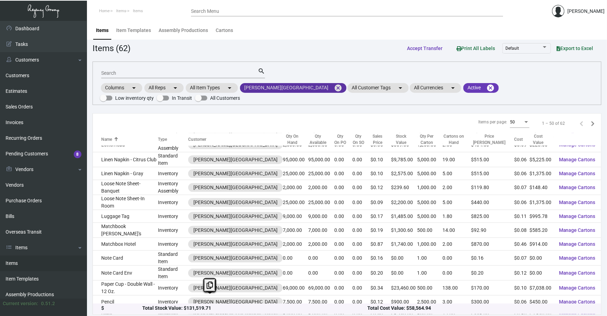 The image size is (607, 316). What do you see at coordinates (48, 304) in the screenshot?
I see `div: 0.51.2` at bounding box center [48, 304].